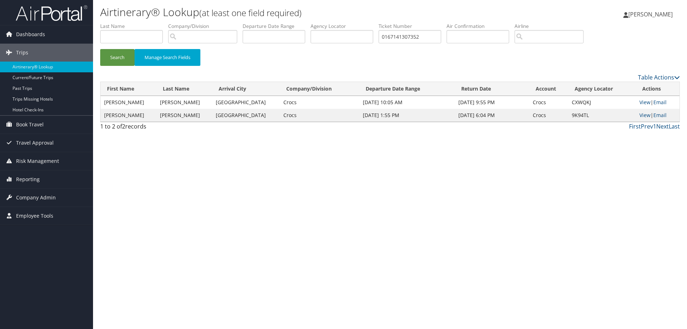 Image resolution: width=687 pixels, height=329 pixels. Describe the element at coordinates (602, 89) in the screenshot. I see `th: Agency Locator: activate to sort column ascending` at that location.